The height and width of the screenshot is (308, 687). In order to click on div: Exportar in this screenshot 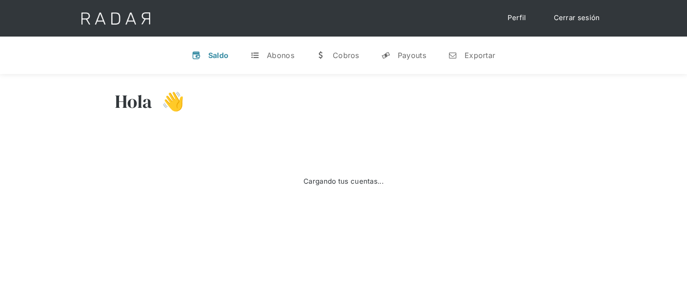, I will do `click(480, 55)`.